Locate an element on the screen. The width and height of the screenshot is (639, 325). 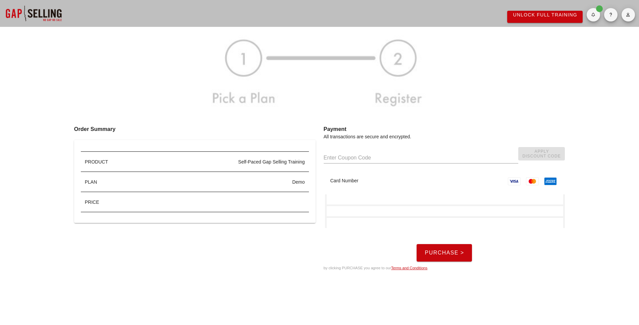
div: PLAN is located at coordinates (109, 182).